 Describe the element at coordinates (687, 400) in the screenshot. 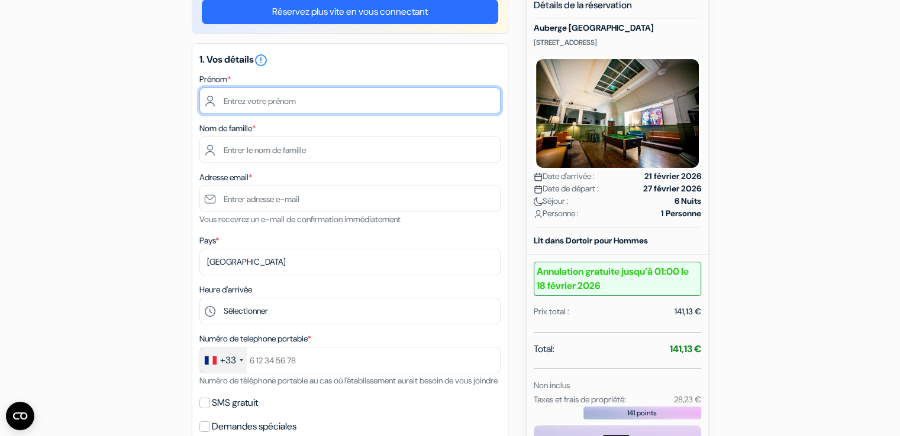

I see `small: 28,23 €` at that location.